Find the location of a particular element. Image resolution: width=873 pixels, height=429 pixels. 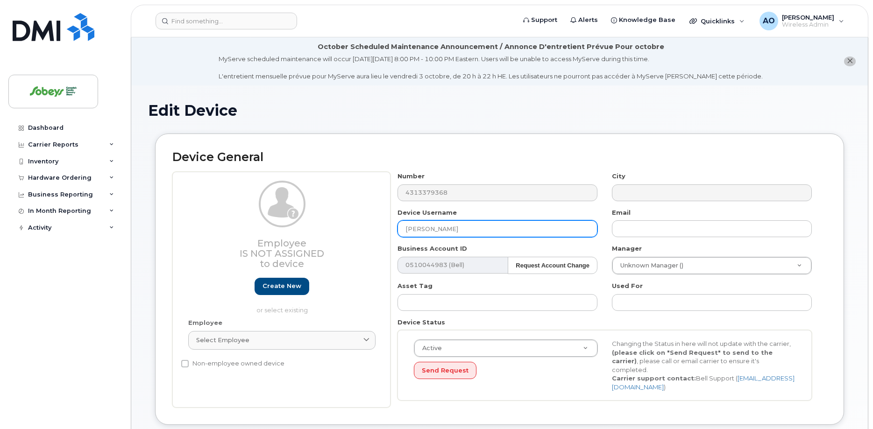

label: Non-employee owned device is located at coordinates (233, 364).